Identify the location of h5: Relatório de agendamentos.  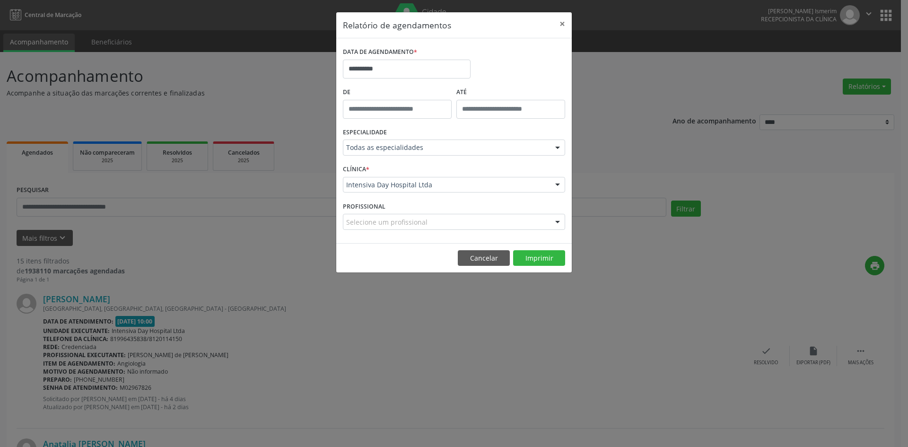
(397, 25).